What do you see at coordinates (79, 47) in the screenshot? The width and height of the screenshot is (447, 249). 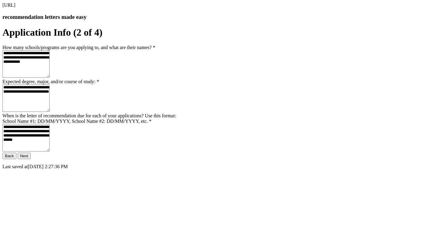 I see `label: How many schools/programs are you applying to, and what are their names?` at bounding box center [79, 47].